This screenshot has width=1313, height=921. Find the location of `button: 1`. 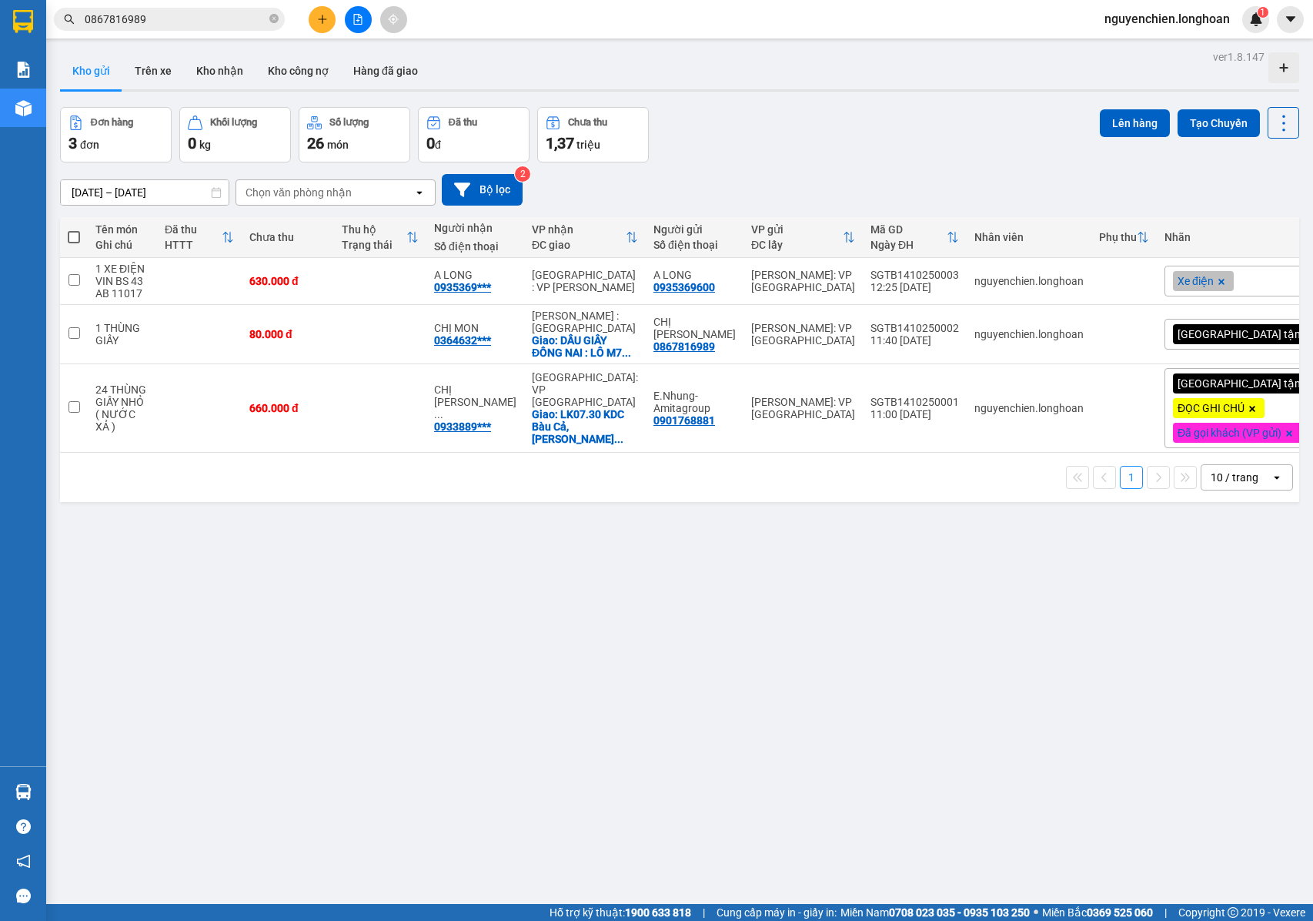

button: 1 is located at coordinates (1131, 477).